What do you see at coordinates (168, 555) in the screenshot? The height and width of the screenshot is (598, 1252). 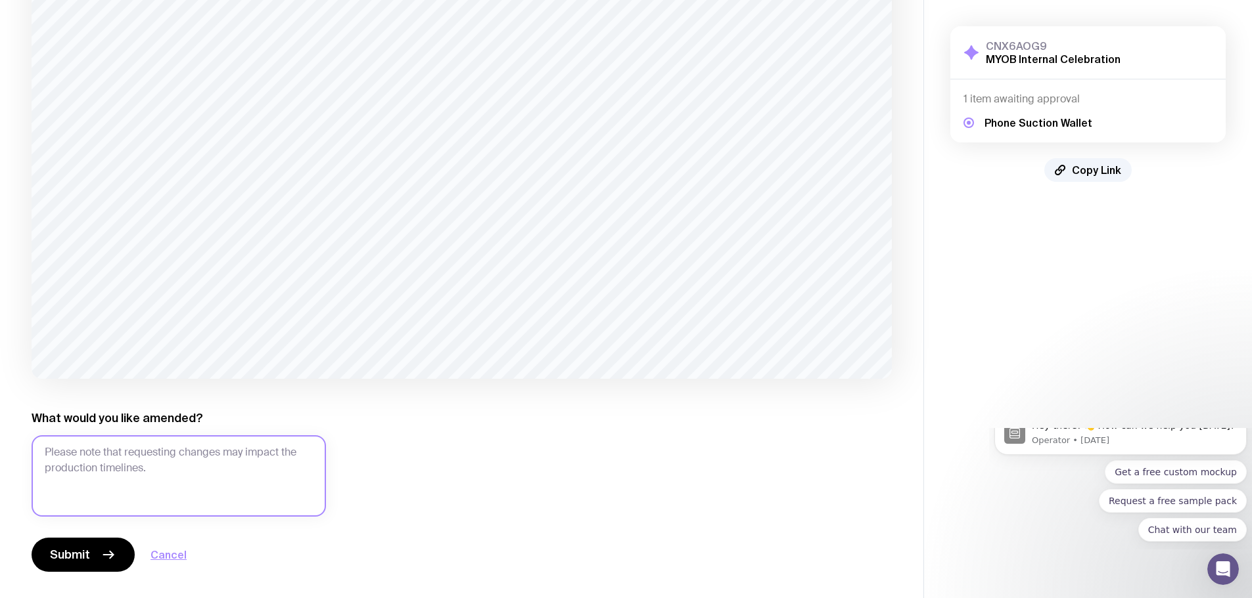 I see `button: Cancel` at bounding box center [168, 555].